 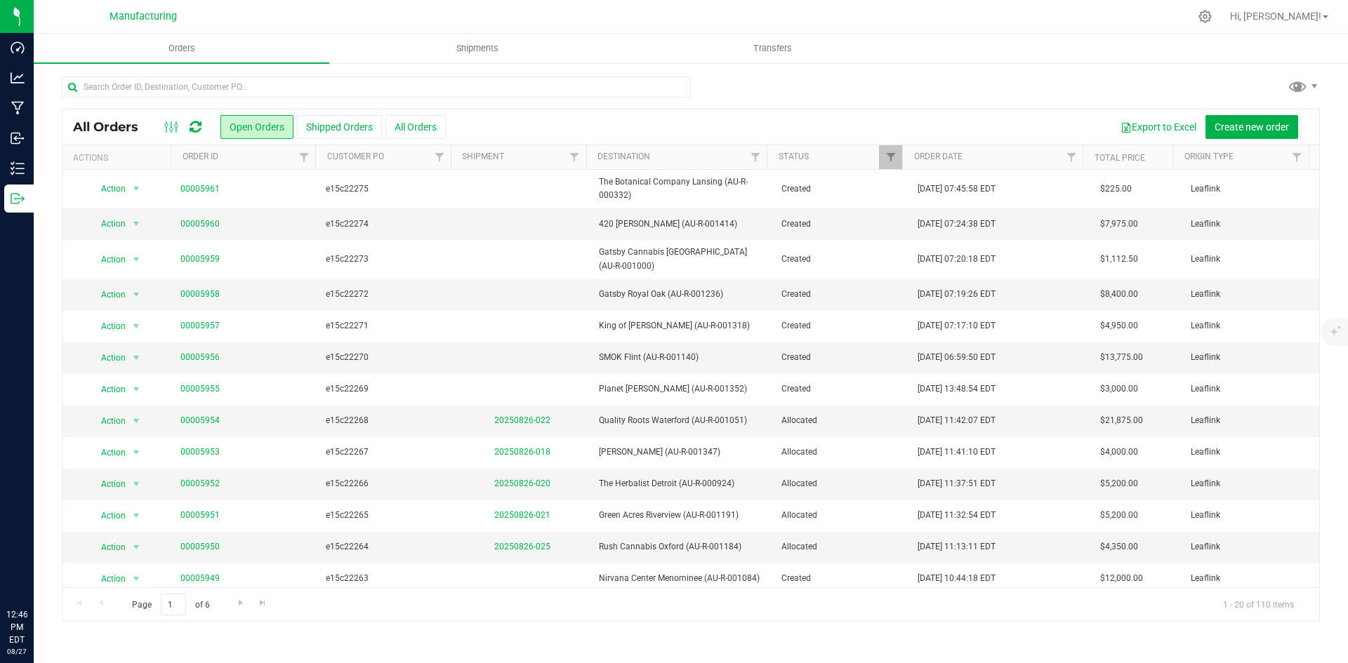 What do you see at coordinates (200, 189) in the screenshot?
I see `a: 00005961` at bounding box center [200, 189].